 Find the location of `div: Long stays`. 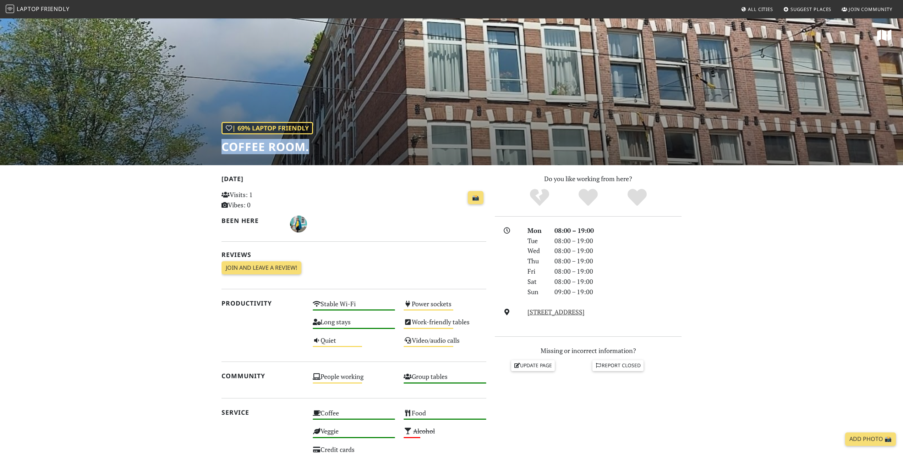

div: Long stays is located at coordinates (354, 325).